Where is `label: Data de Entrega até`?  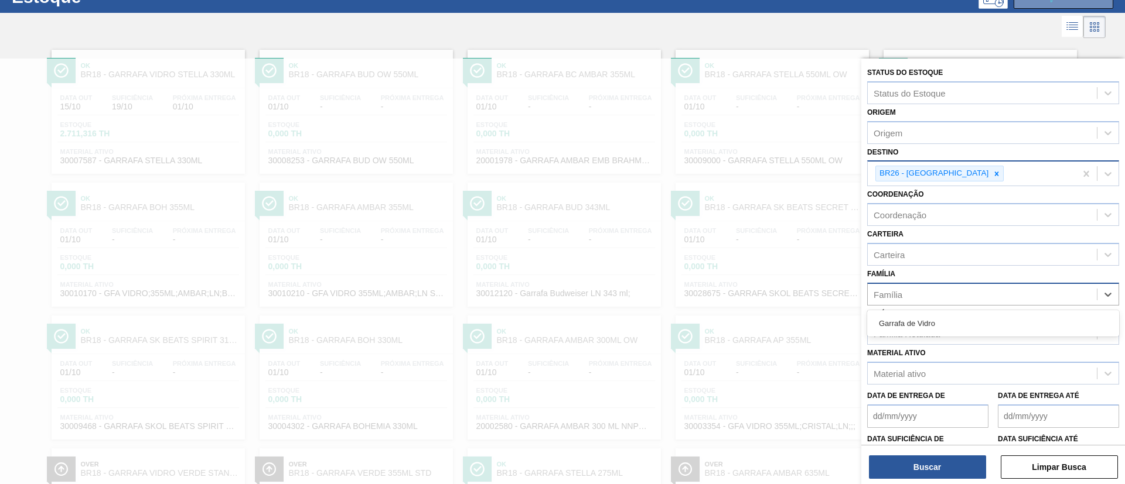 label: Data de Entrega até is located at coordinates (1038, 396).